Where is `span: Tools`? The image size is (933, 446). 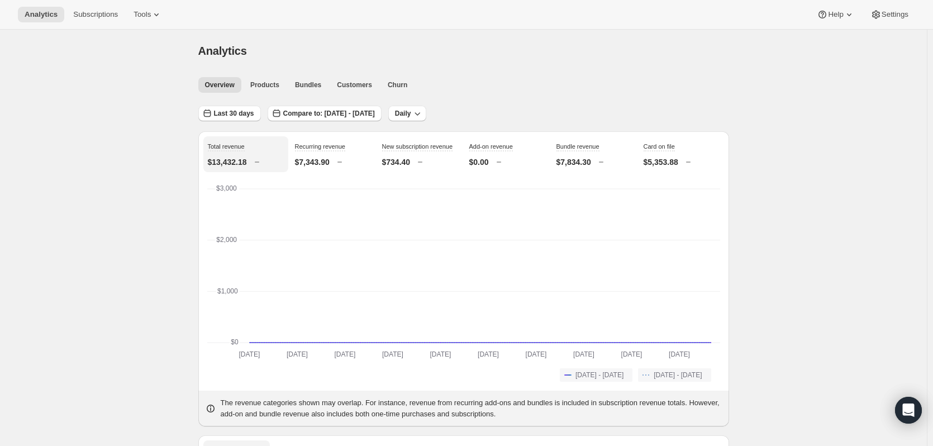 span: Tools is located at coordinates (142, 15).